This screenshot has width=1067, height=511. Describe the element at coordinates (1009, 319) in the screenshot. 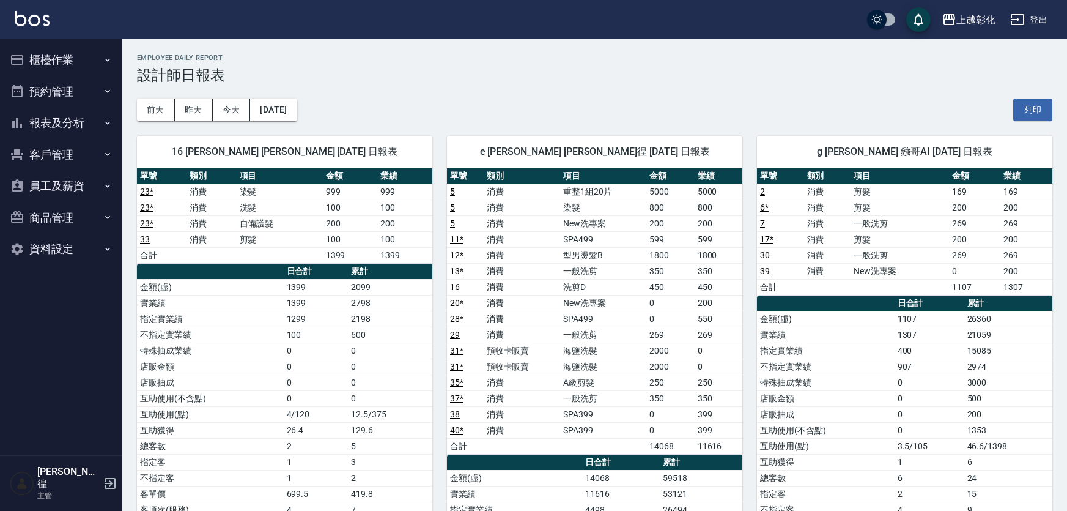

I see `td: 26360` at that location.